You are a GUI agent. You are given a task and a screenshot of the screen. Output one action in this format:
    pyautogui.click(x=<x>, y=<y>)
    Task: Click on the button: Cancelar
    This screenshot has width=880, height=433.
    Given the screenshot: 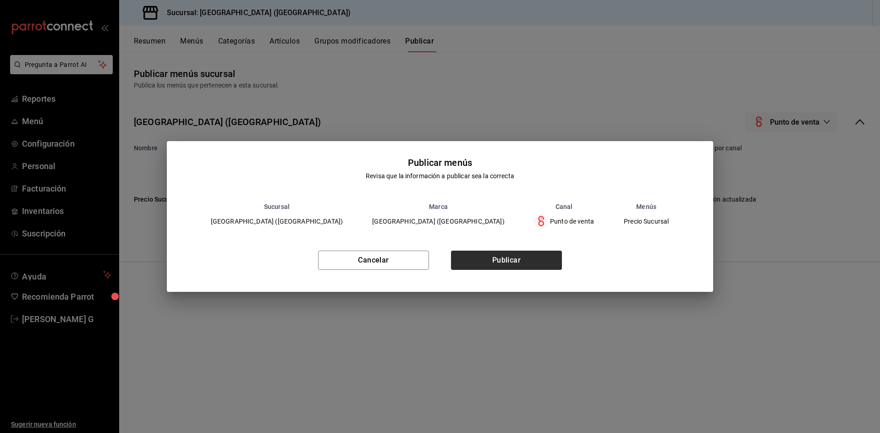 What is the action you would take?
    pyautogui.click(x=373, y=260)
    